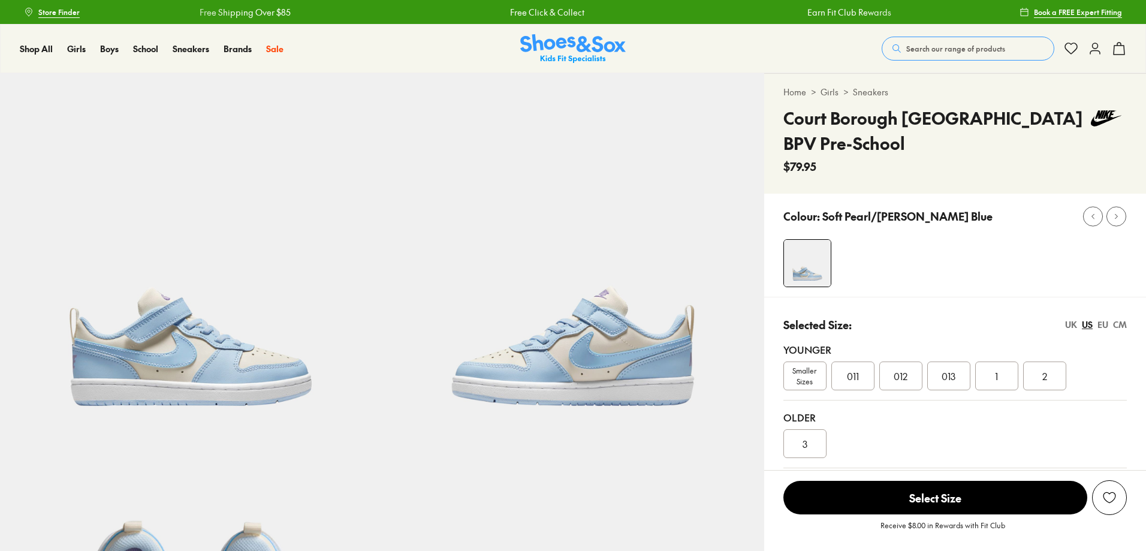 This screenshot has width=1146, height=551. What do you see at coordinates (1071, 324) in the screenshot?
I see `div: UK` at bounding box center [1071, 324].